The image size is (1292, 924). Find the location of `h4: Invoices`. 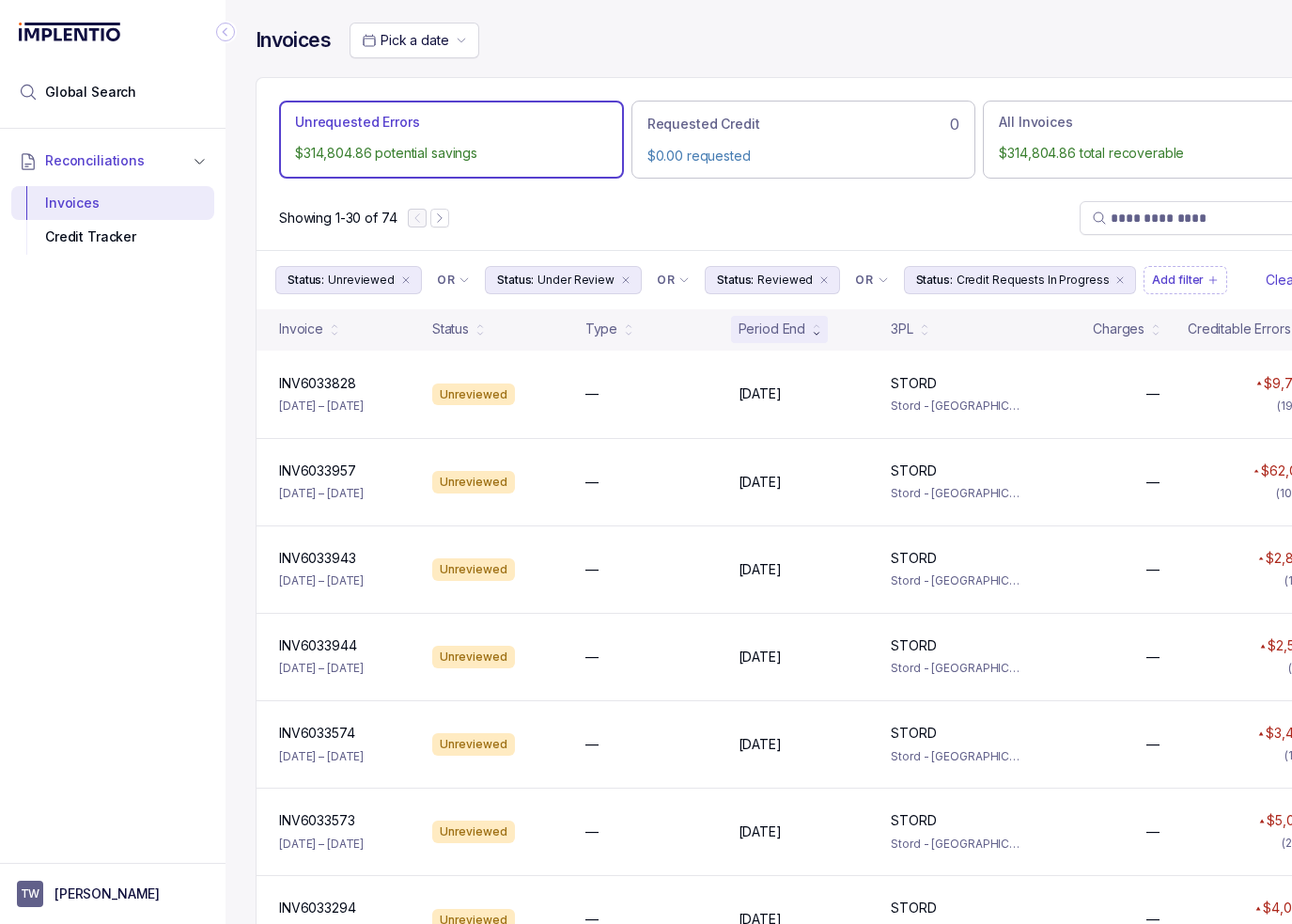

h4: Invoices is located at coordinates (293, 41).